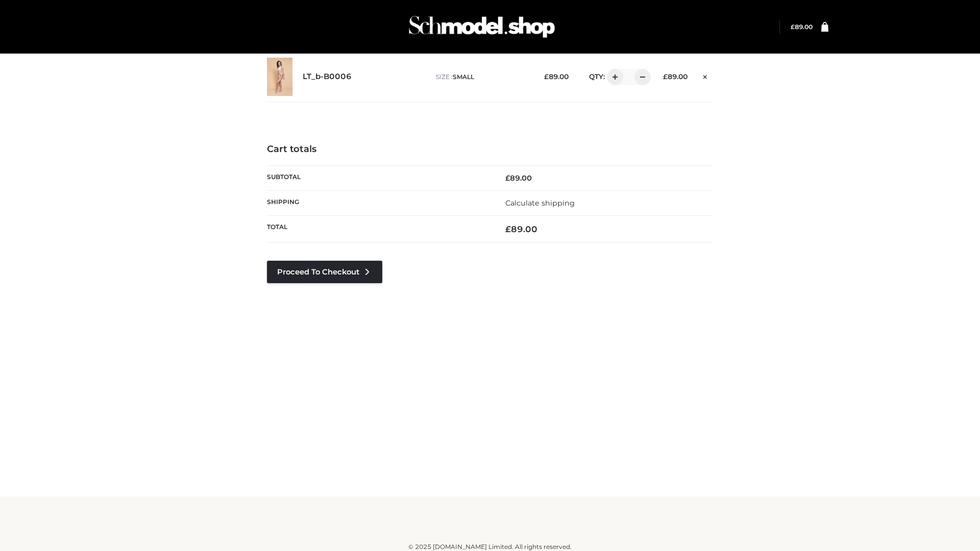  What do you see at coordinates (327, 77) in the screenshot?
I see `a: LT_b-B0006` at bounding box center [327, 77].